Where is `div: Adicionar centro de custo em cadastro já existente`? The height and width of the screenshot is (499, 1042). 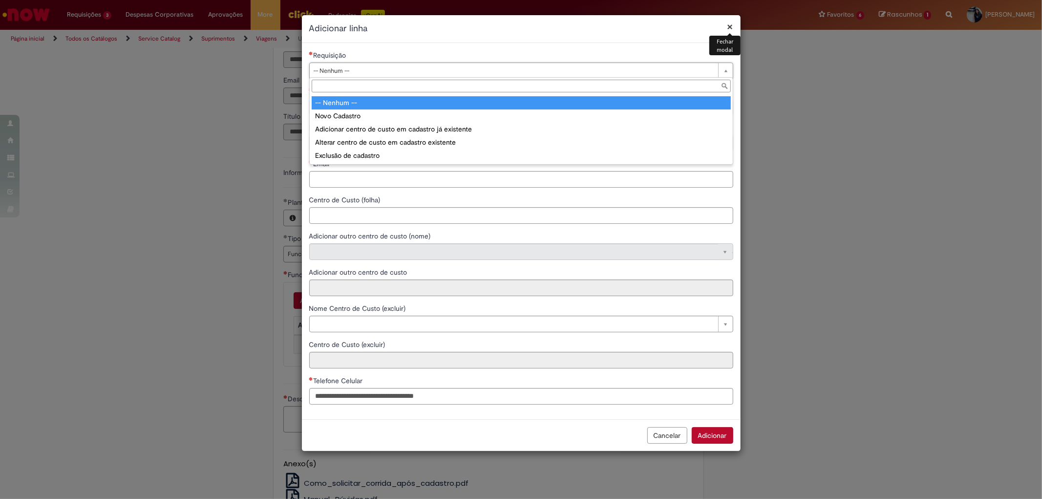 div: Adicionar centro de custo em cadastro já existente is located at coordinates (521, 129).